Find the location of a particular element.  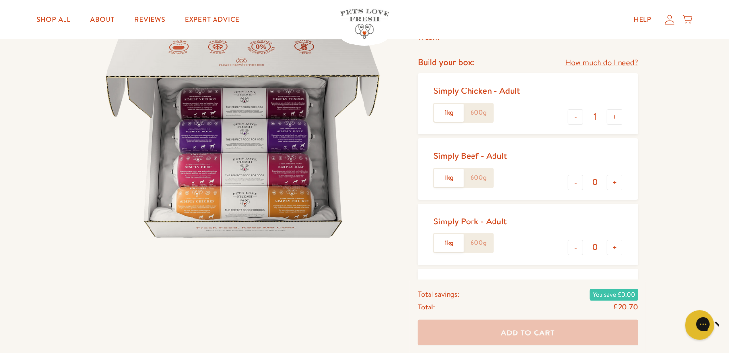

span: Total savings: is located at coordinates (438, 294).